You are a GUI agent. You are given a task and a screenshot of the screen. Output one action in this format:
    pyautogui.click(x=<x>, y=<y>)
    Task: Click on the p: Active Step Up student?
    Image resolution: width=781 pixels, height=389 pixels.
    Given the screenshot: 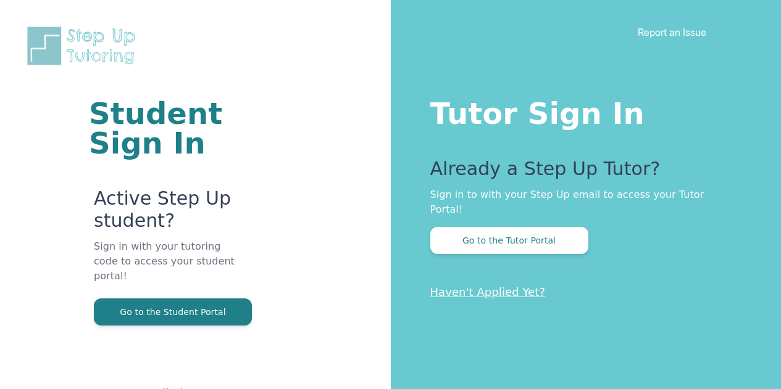 What is the action you would take?
    pyautogui.click(x=168, y=214)
    